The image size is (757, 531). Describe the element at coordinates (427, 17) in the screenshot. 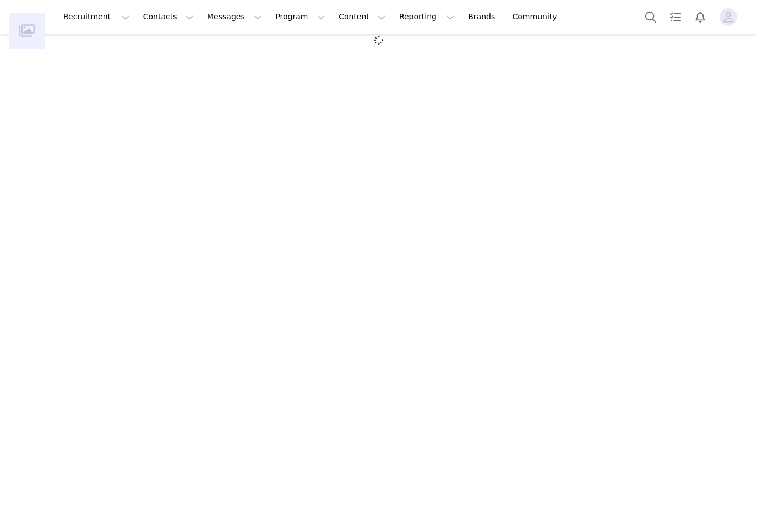

I see `button: Reporting` at that location.